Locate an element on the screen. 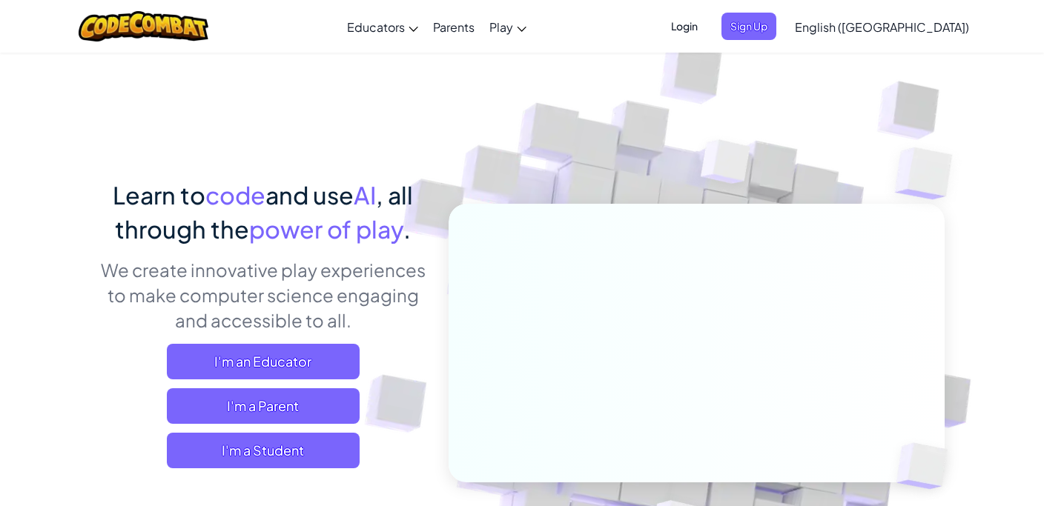 The image size is (1044, 506). a: Play is located at coordinates (508, 27).